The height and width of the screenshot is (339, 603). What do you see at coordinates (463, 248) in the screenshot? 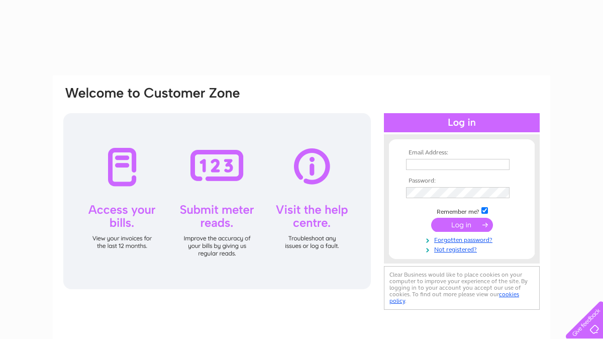
I see `a: Not registered?` at bounding box center [463, 248].